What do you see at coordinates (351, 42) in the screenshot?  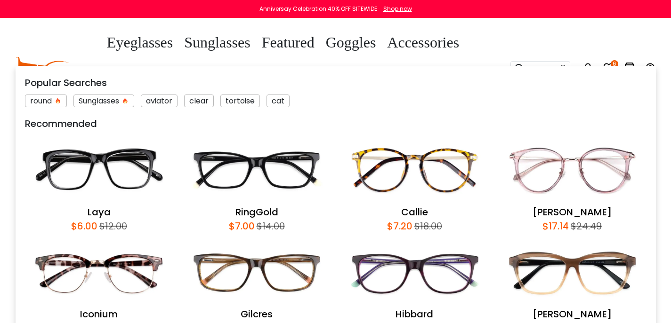 I see `span: Goggles` at bounding box center [351, 42].